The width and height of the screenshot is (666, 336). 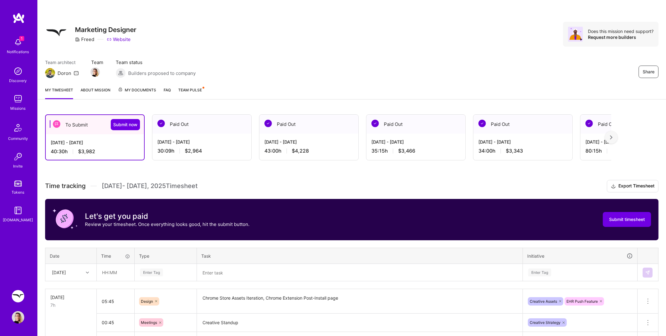 What do you see at coordinates (71, 305) in the screenshot?
I see `div: 7h` at bounding box center [71, 305].